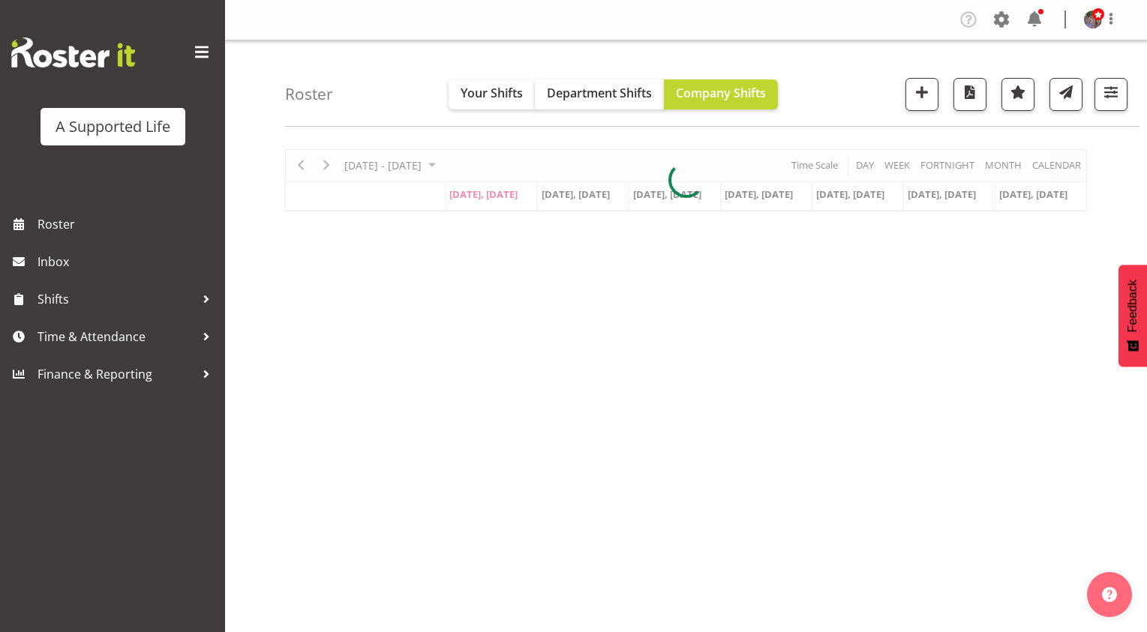  I want to click on button: Add a new shift, so click(922, 95).